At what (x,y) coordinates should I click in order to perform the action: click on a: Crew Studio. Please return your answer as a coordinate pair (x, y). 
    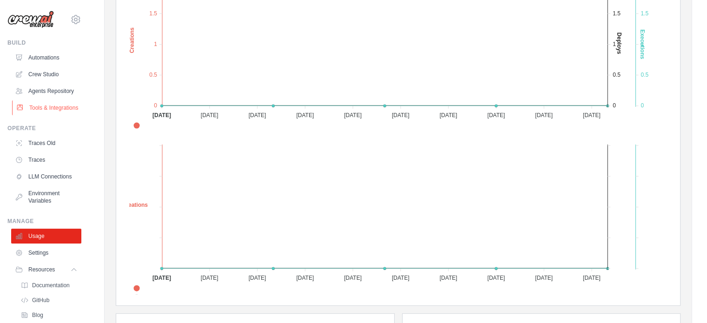
    Looking at the image, I should click on (46, 74).